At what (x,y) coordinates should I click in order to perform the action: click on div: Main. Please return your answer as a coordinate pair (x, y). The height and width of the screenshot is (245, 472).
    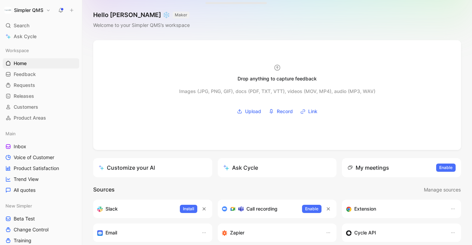
    Looking at the image, I should click on (41, 134).